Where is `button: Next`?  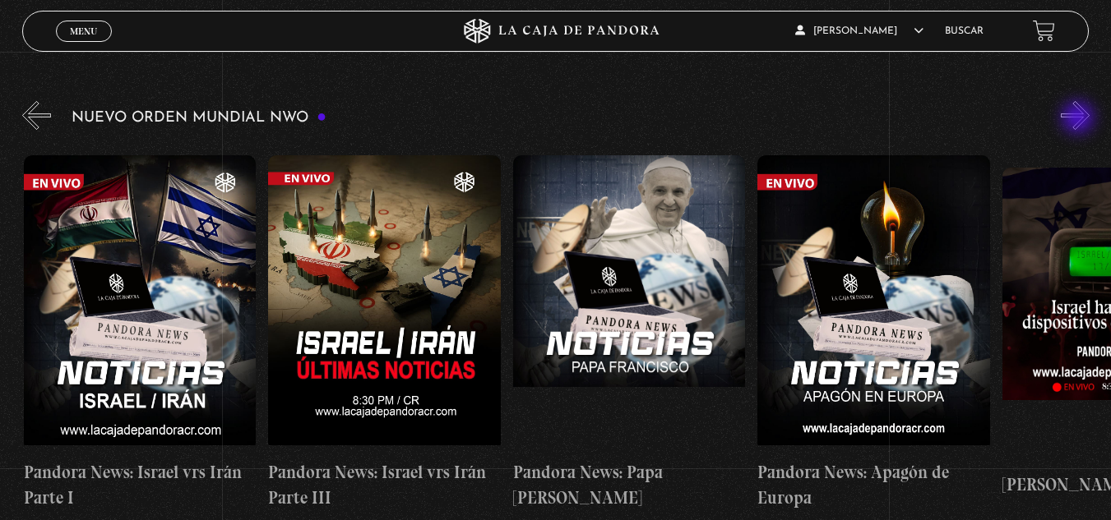 button: Next is located at coordinates (1075, 115).